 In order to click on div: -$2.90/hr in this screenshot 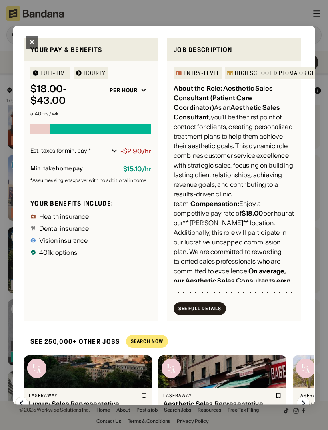, I will do `click(136, 151)`.